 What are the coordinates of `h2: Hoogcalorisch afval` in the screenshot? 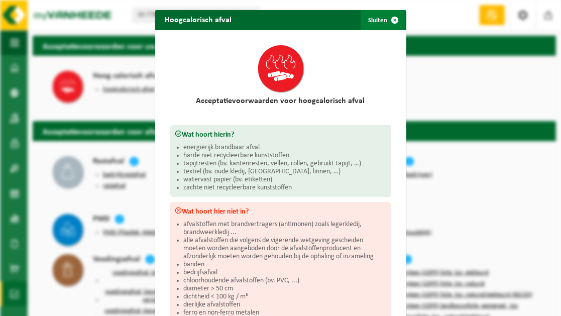 It's located at (199, 20).